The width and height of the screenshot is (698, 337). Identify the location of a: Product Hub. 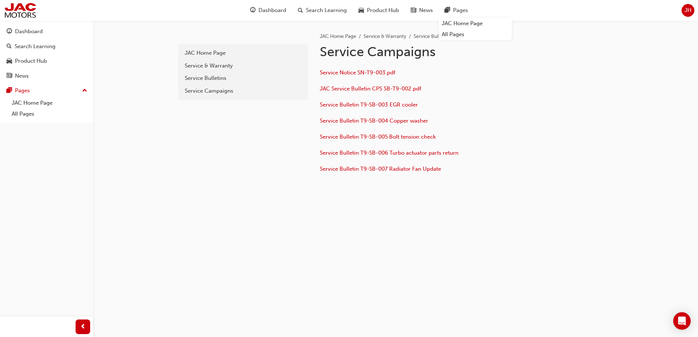
(46, 61).